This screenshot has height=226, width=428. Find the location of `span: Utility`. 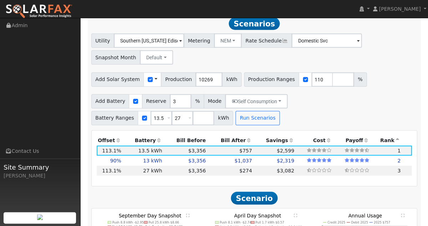

span: Utility is located at coordinates (103, 41).